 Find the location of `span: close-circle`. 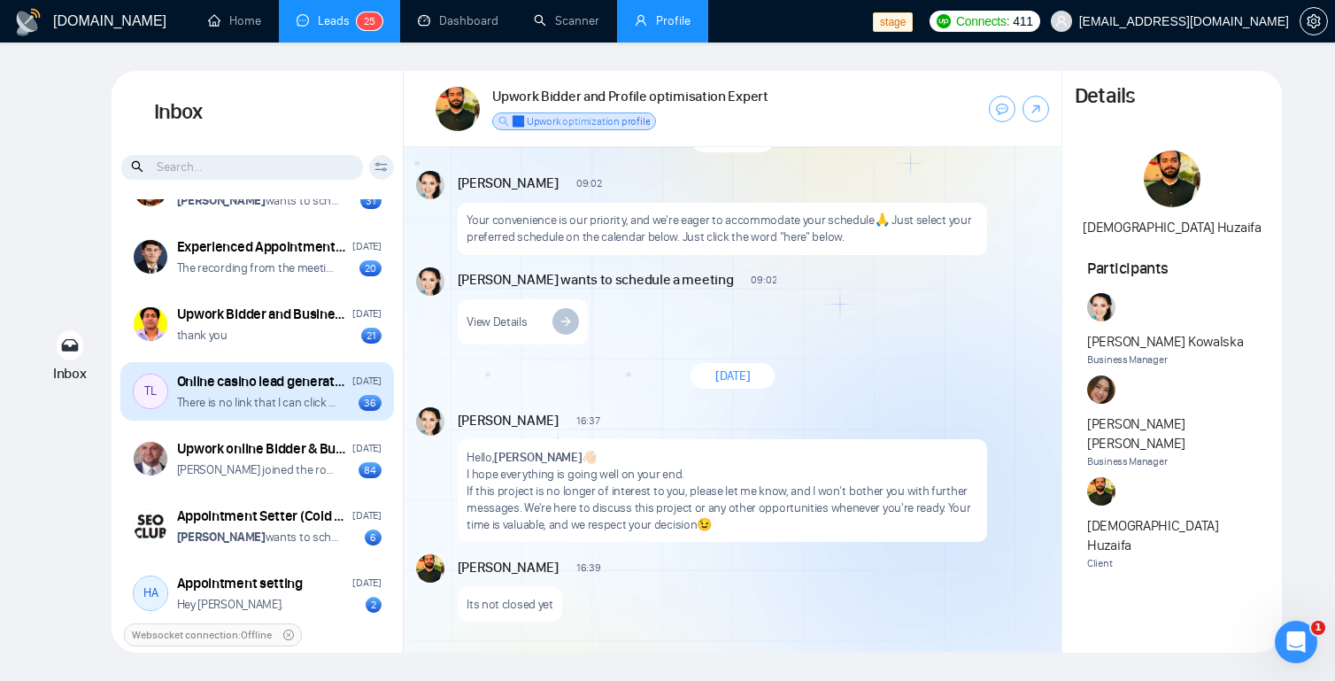

span: close-circle is located at coordinates (289, 635).